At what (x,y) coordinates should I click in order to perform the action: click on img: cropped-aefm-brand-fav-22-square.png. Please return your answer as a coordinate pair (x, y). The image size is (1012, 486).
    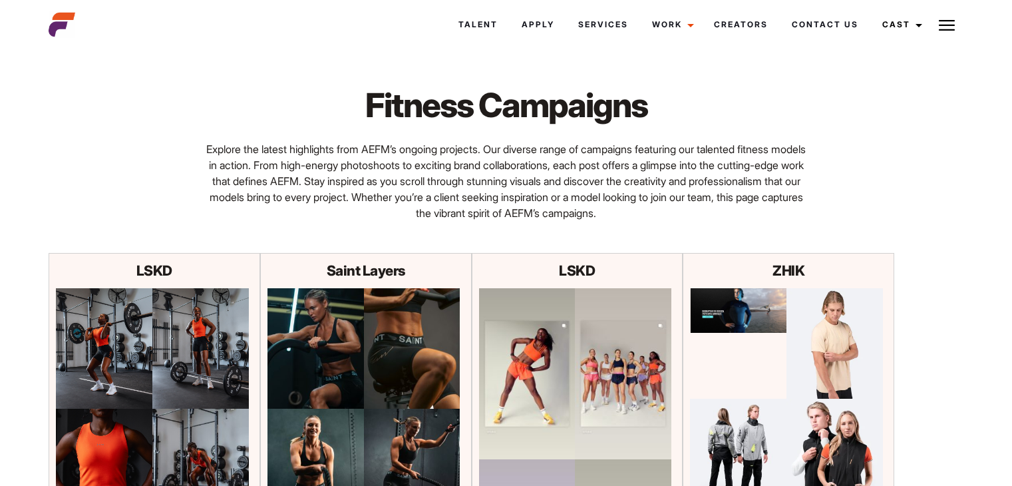
    Looking at the image, I should click on (62, 25).